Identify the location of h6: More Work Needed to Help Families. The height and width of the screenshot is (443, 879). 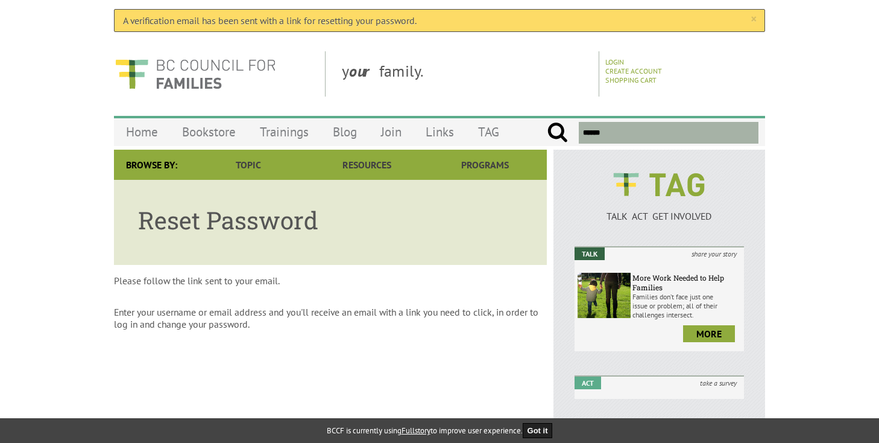
(687, 282).